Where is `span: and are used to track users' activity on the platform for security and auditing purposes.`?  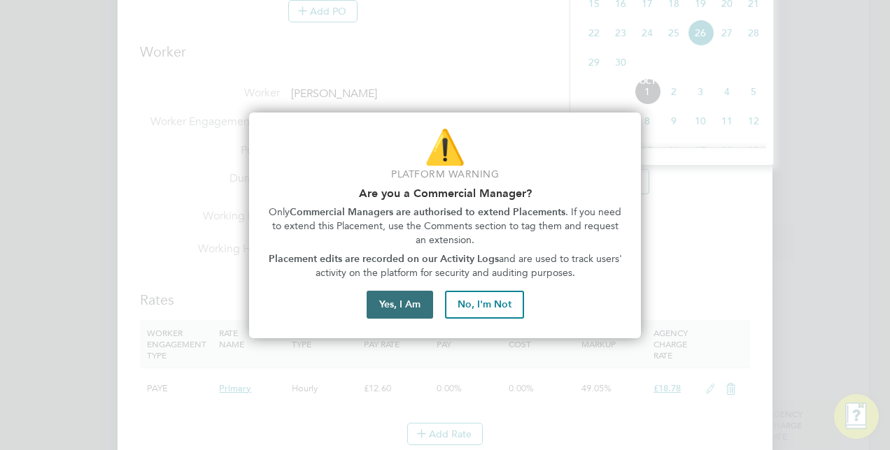
span: and are used to track users' activity on the platform for security and auditing purposes. is located at coordinates (470, 266).